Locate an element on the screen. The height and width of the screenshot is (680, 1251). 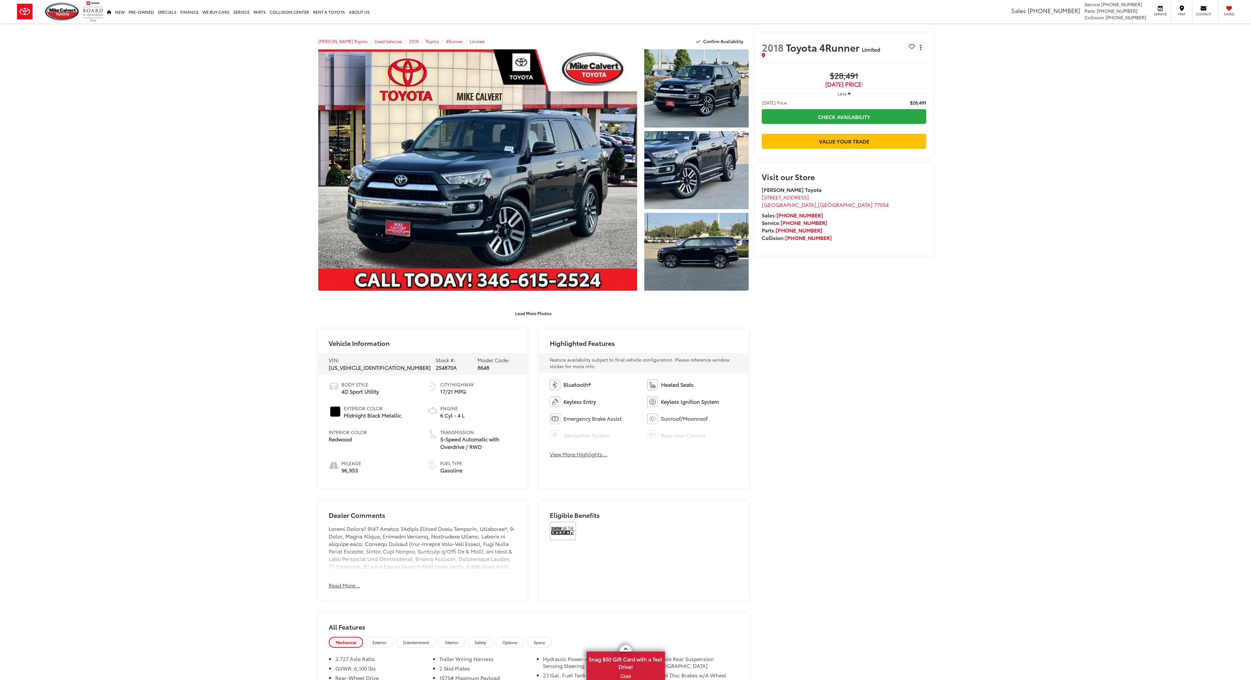
span: Collision is located at coordinates (1095, 17).